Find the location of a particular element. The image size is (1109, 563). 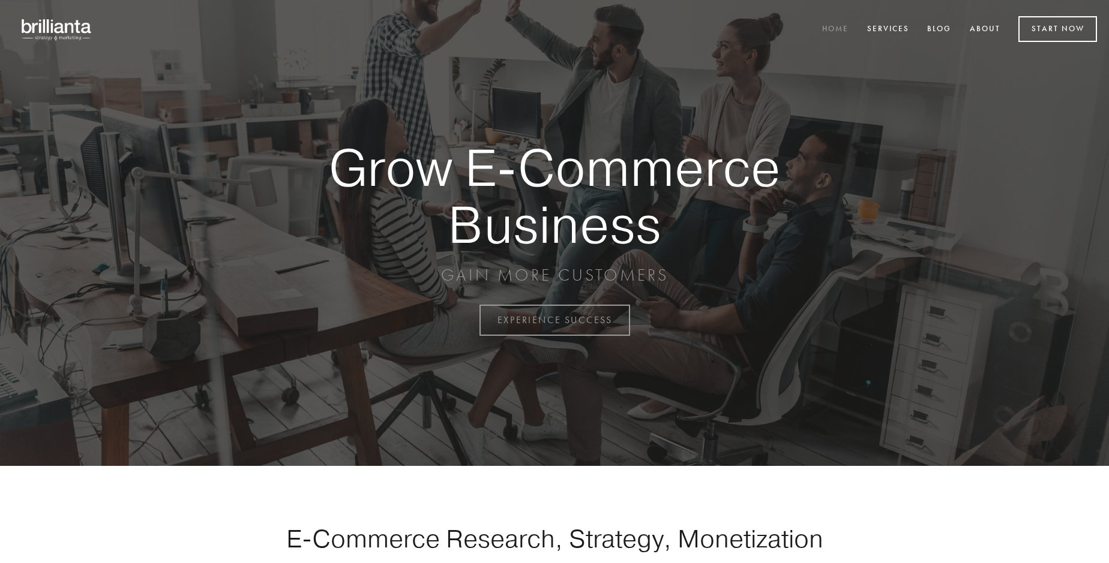

a: Start Now is located at coordinates (1057, 29).